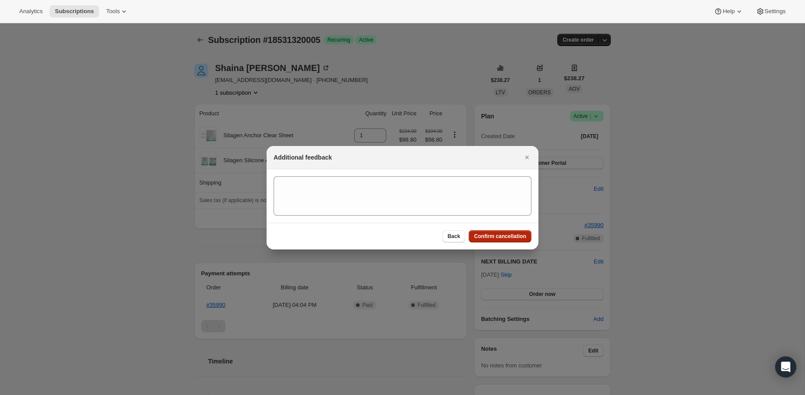 The width and height of the screenshot is (805, 395). I want to click on button: Confirm cancellation, so click(500, 236).